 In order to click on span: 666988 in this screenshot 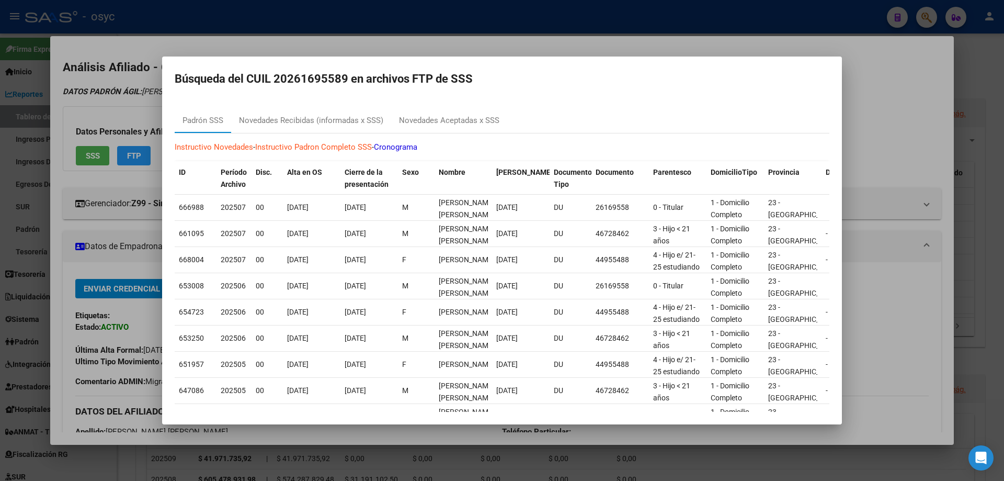, I will do `click(191, 207)`.